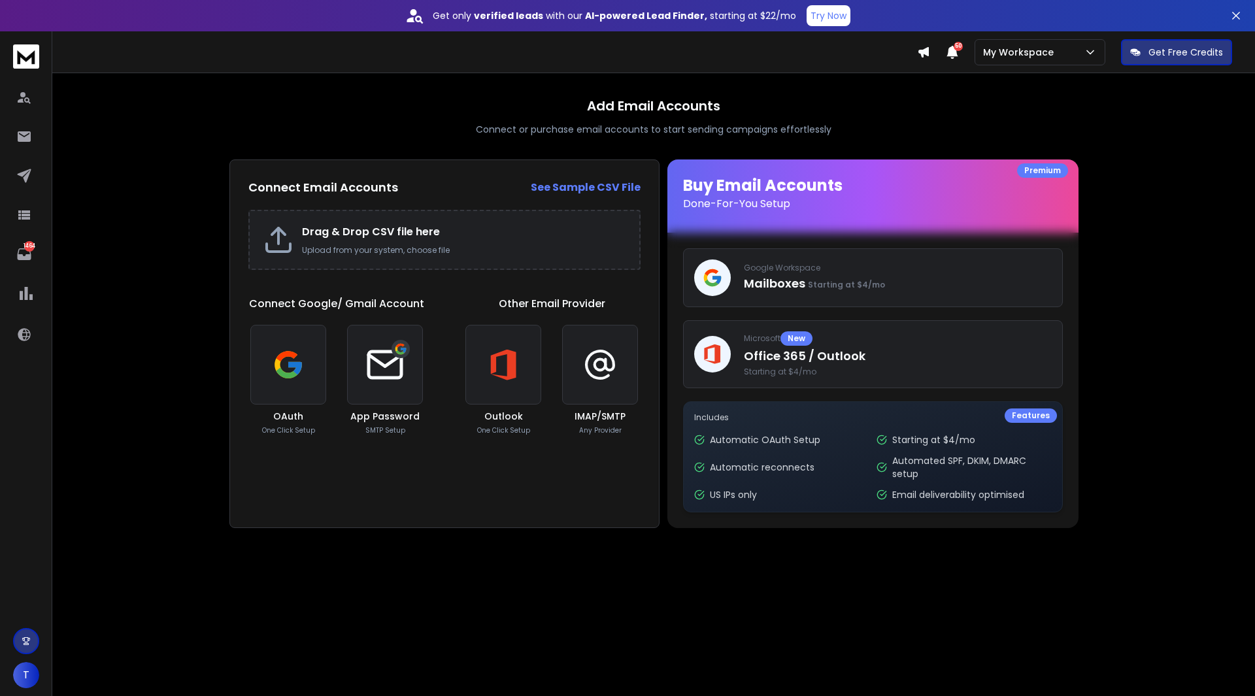 The image size is (1255, 696). Describe the element at coordinates (1186, 52) in the screenshot. I see `p: Get Free Credits` at that location.